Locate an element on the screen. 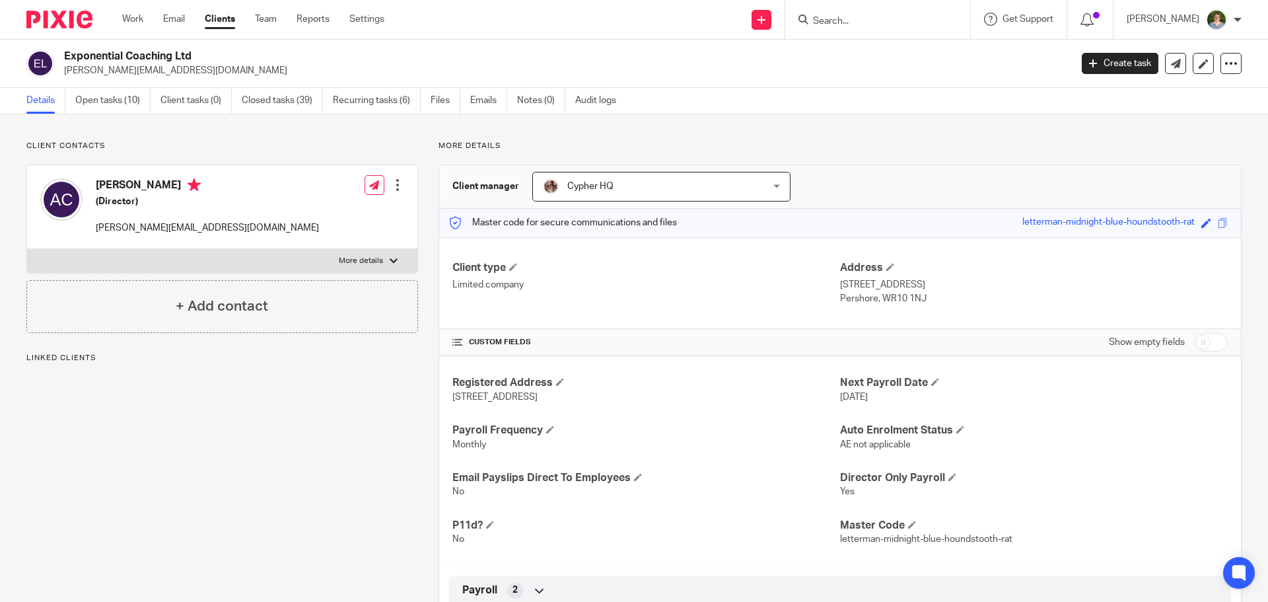 The image size is (1268, 602). span: Cypher HQ is located at coordinates (591, 186).